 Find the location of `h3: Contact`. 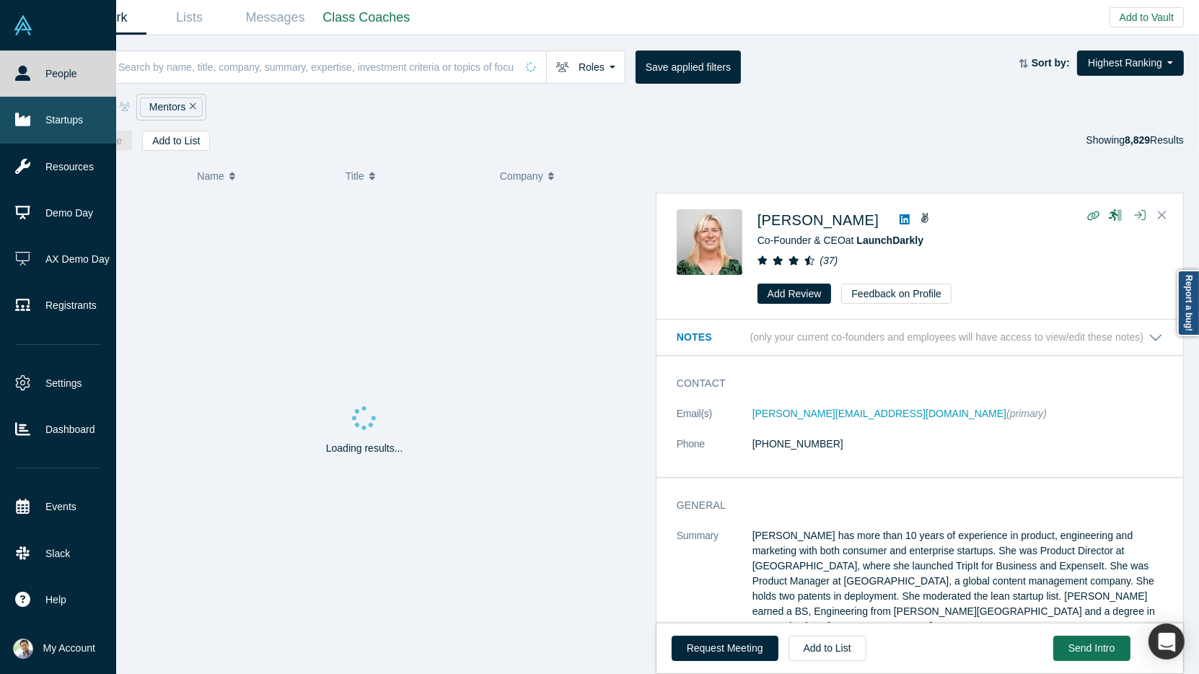

h3: Contact is located at coordinates (909, 383).